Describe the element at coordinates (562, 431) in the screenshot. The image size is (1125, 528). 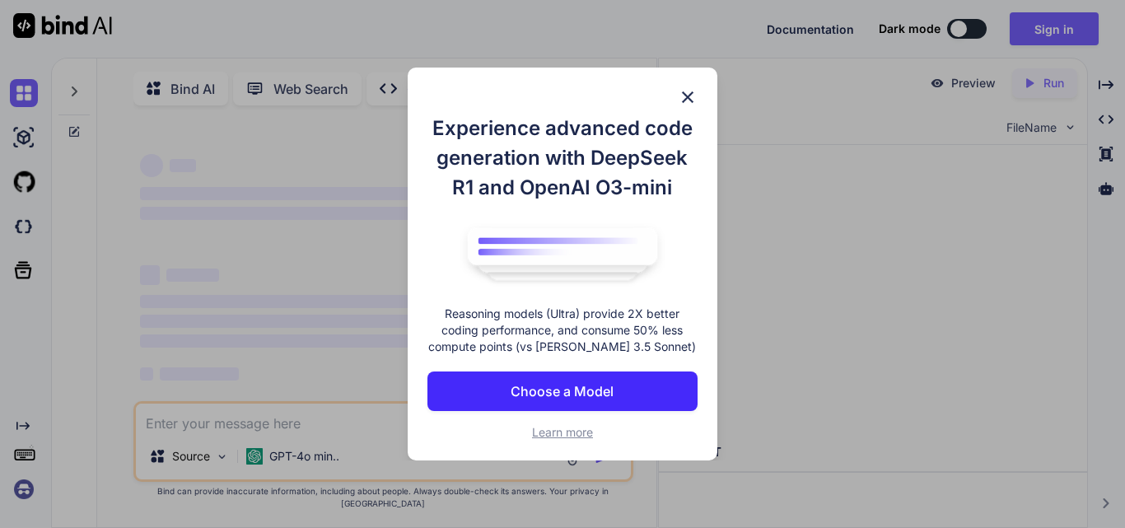
I see `span: Learn more` at that location.